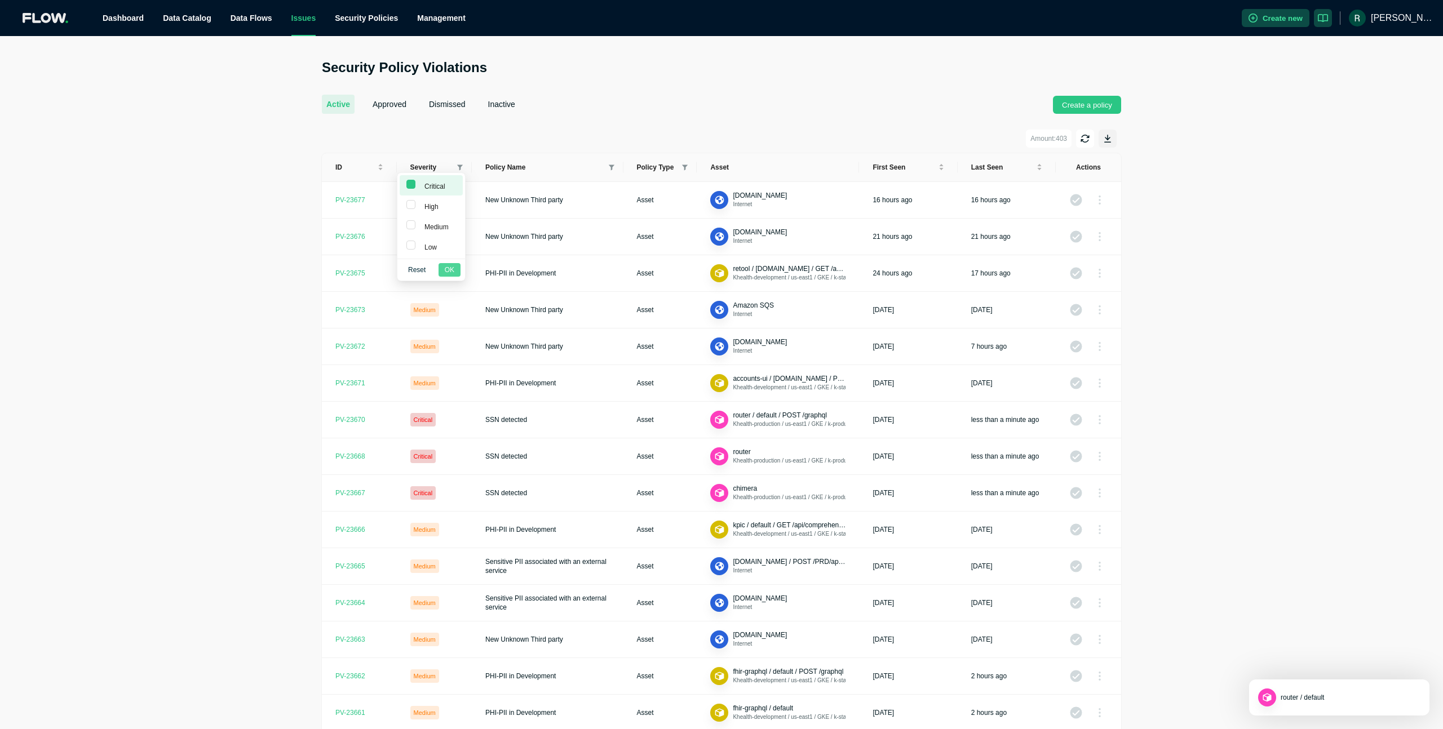  Describe the element at coordinates (778, 167) in the screenshot. I see `th: Asset` at that location.